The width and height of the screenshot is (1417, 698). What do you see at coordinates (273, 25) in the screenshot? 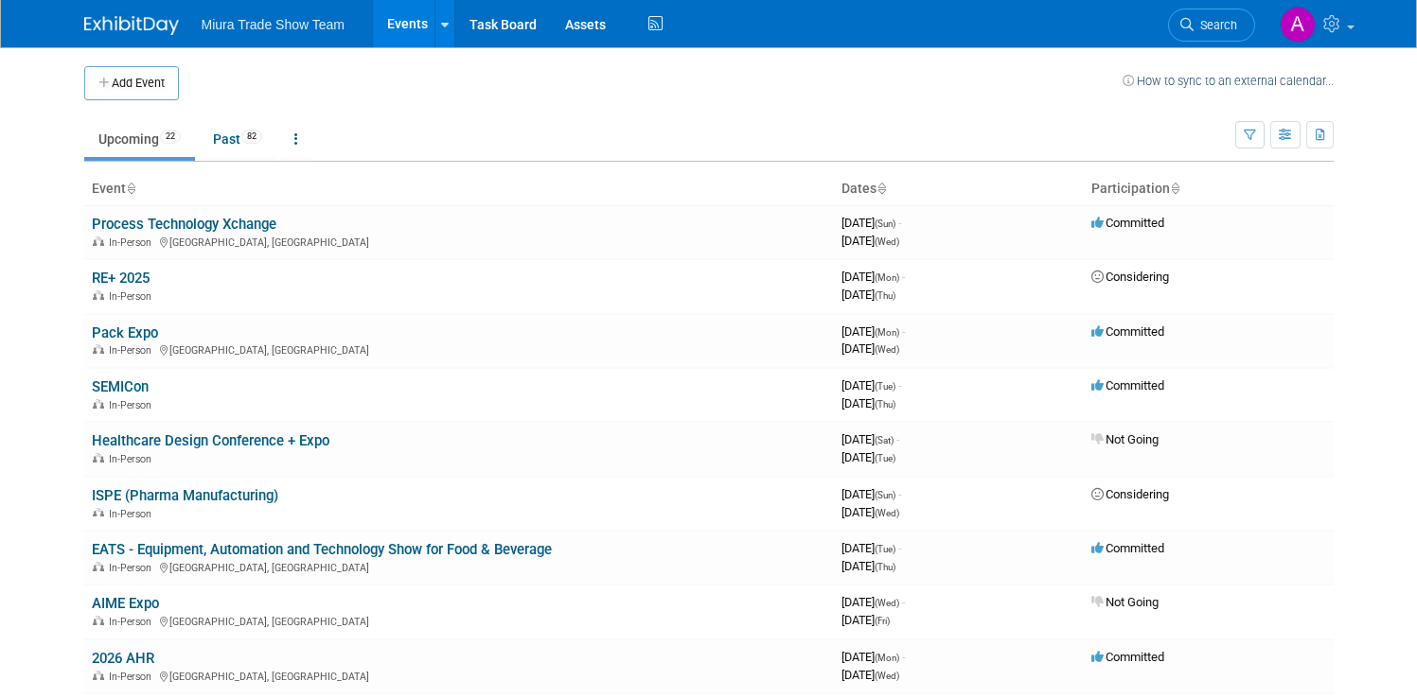
I see `span: Miura Trade Show Team` at bounding box center [273, 25].